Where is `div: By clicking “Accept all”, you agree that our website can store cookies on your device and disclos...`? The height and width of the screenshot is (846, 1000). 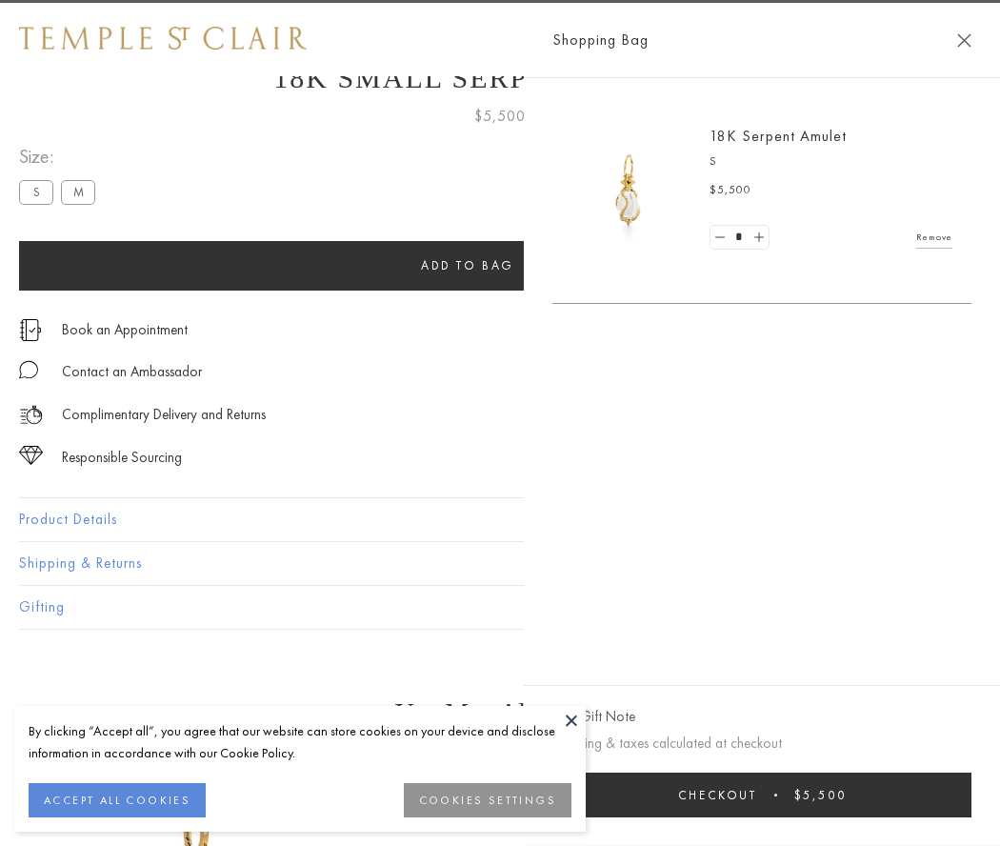 div: By clicking “Accept all”, you agree that our website can store cookies on your device and disclos... is located at coordinates (300, 742).